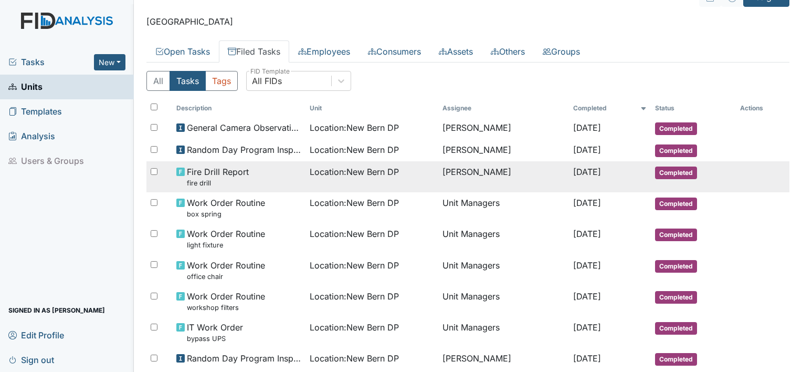  What do you see at coordinates (25, 87) in the screenshot?
I see `span: Units` at bounding box center [25, 87].